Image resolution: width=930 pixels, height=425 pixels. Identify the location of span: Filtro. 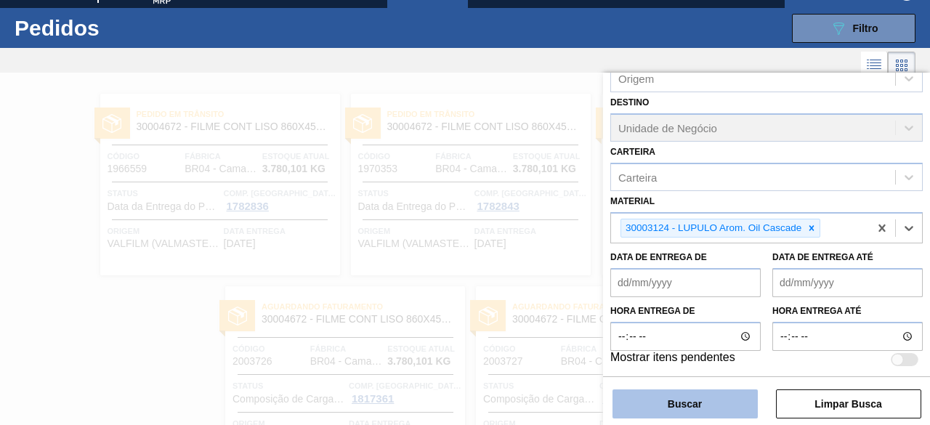
(865, 28).